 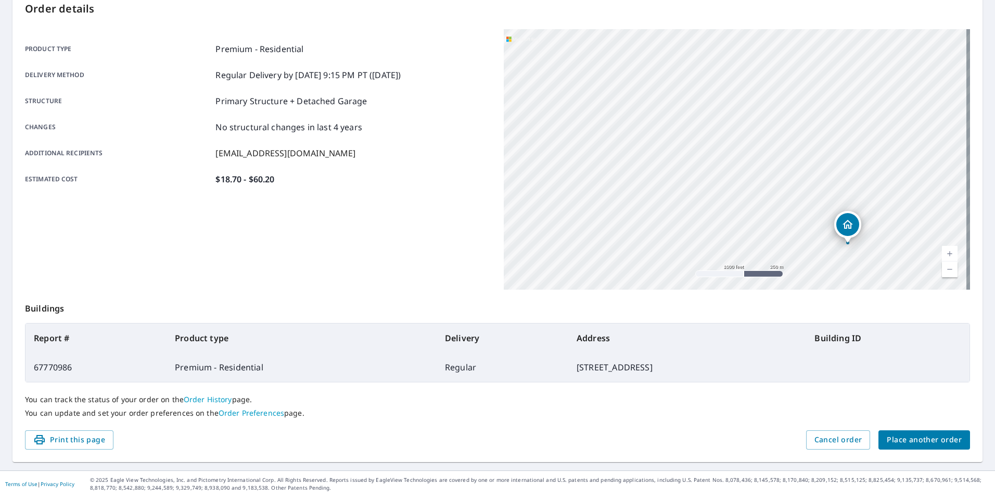 I want to click on button: Print this page, so click(x=69, y=439).